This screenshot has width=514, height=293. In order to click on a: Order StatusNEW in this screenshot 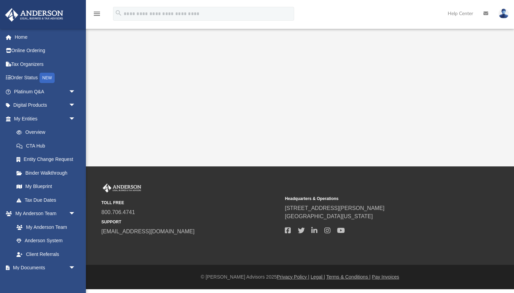, I will do `click(45, 78)`.